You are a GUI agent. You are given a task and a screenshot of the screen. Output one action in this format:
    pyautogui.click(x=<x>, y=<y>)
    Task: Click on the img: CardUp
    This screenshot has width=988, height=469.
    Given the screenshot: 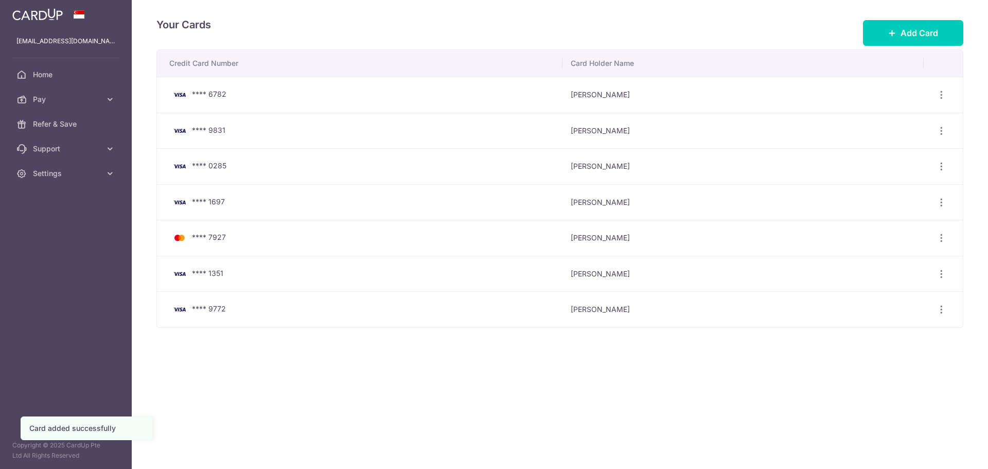 What is the action you would take?
    pyautogui.click(x=38, y=14)
    